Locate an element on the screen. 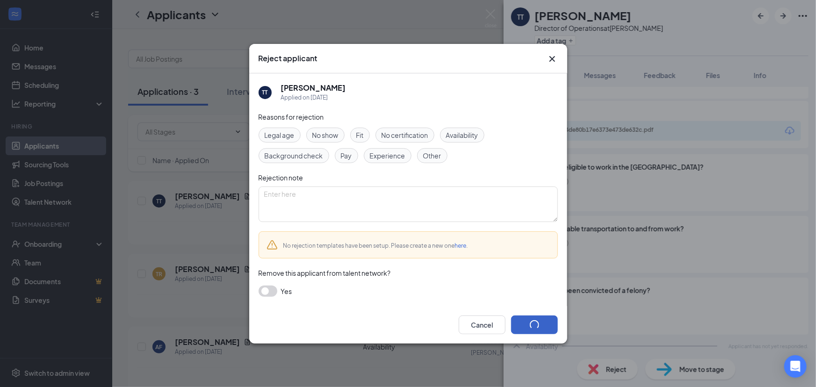 The width and height of the screenshot is (816, 387). span: Rejection note is located at coordinates (281, 178).